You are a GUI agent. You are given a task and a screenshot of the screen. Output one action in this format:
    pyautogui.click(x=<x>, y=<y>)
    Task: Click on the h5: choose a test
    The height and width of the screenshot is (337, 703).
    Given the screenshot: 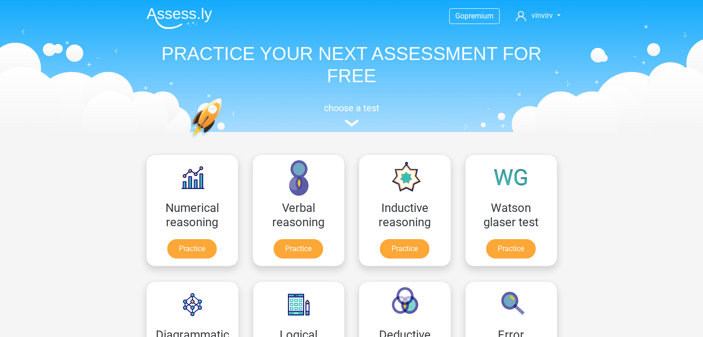 What is the action you would take?
    pyautogui.click(x=352, y=108)
    